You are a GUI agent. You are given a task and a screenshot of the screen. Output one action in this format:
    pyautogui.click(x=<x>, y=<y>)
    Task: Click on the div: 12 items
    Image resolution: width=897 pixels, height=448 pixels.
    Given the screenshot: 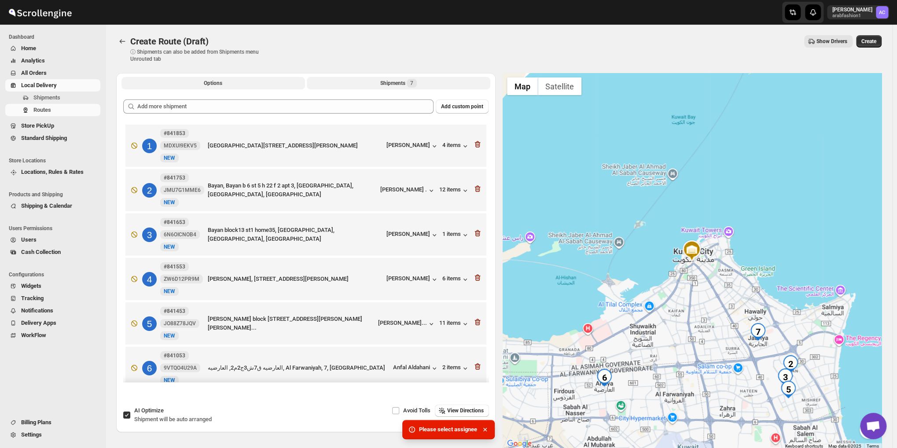 What is the action you would take?
    pyautogui.click(x=454, y=191)
    